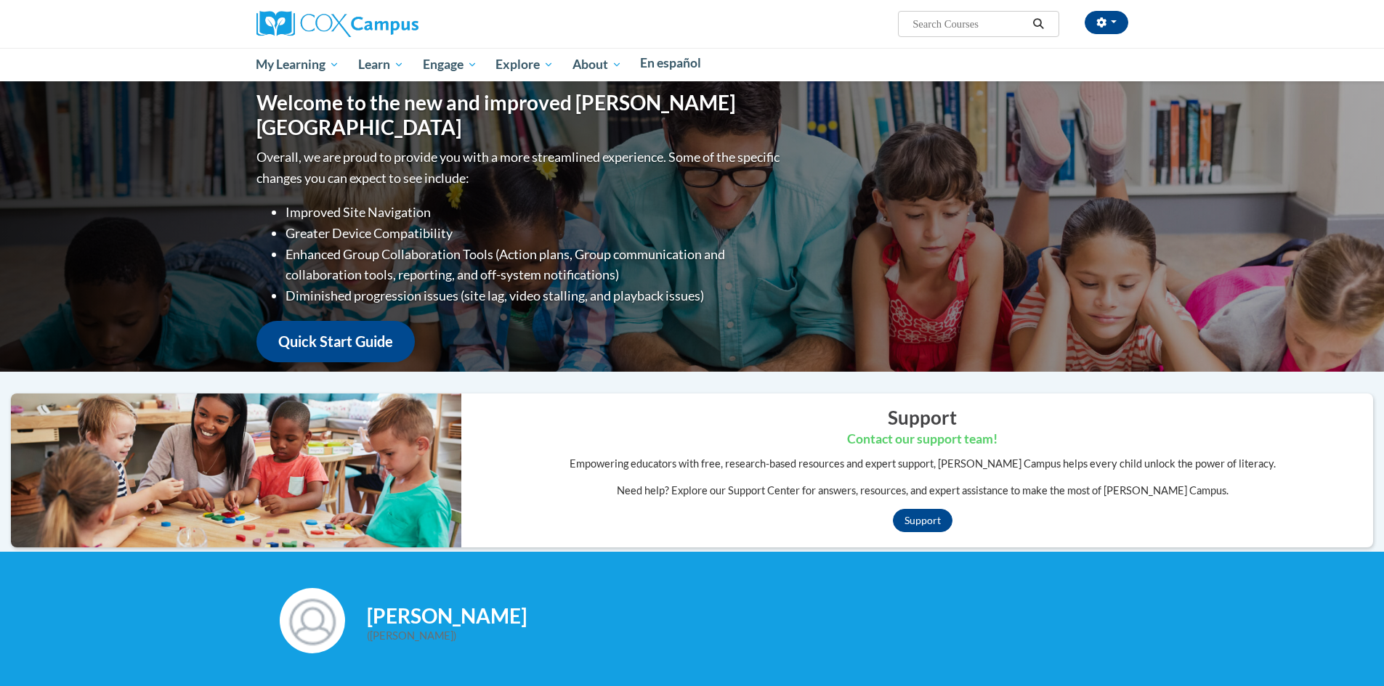 This screenshot has height=686, width=1384. What do you see at coordinates (298, 65) in the screenshot?
I see `a: My Learning` at bounding box center [298, 65].